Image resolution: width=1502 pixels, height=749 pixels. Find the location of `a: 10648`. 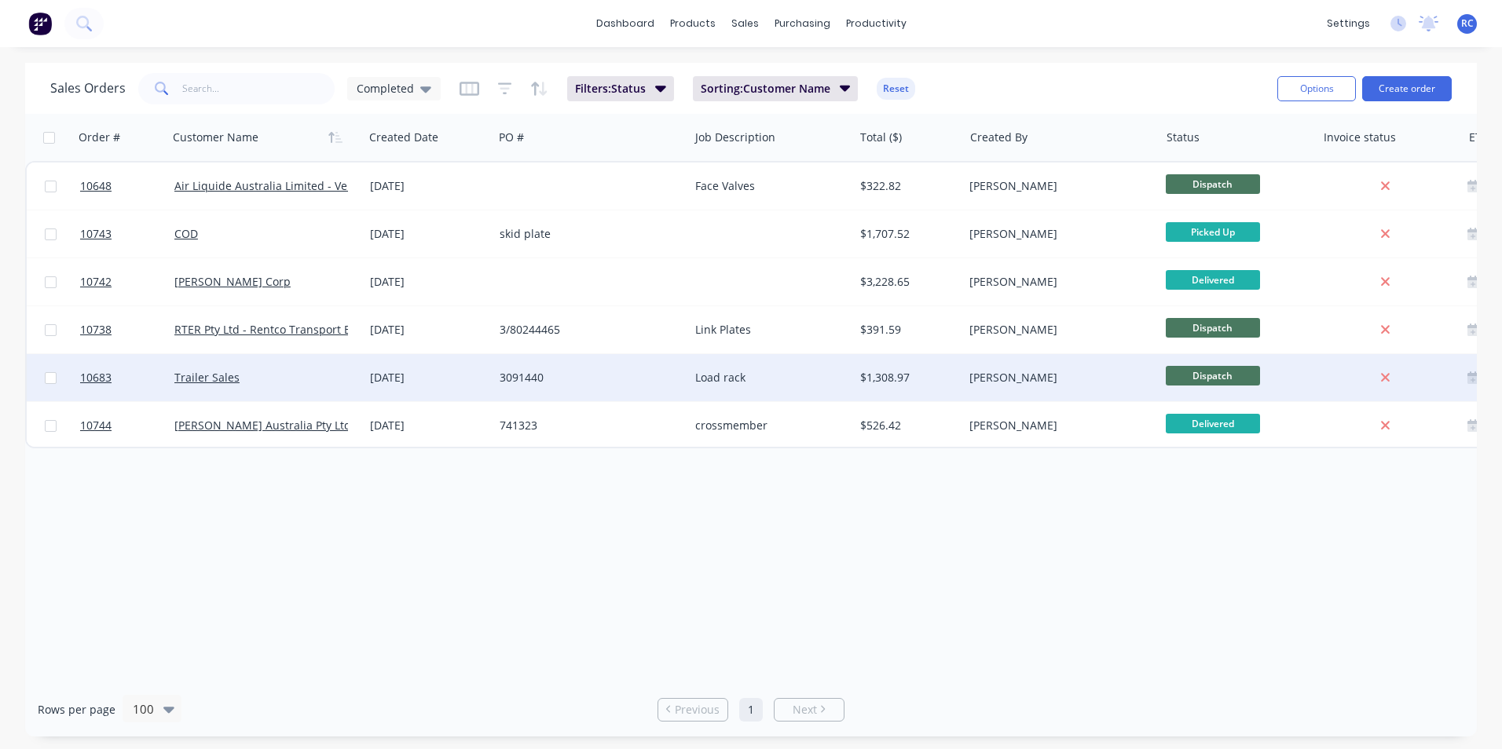

a: 10648 is located at coordinates (127, 186).